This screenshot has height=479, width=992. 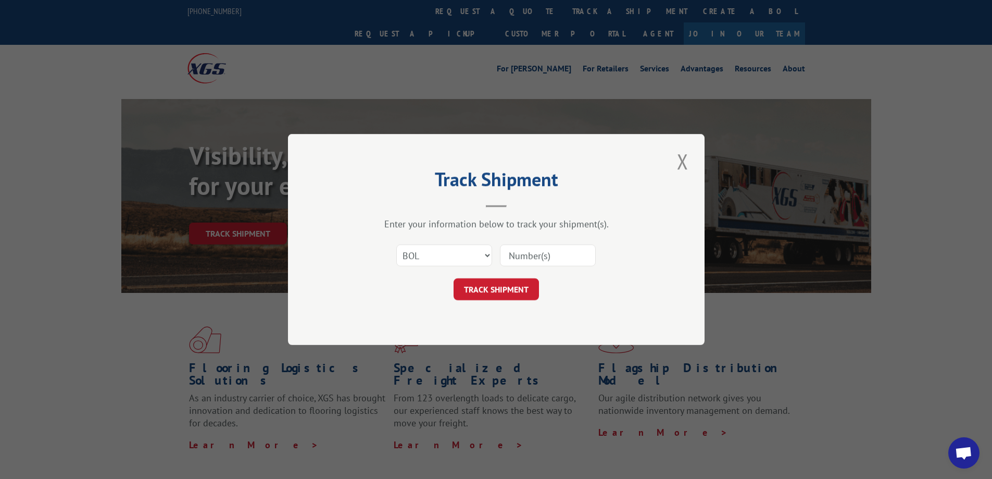 I want to click on div: Enter your information below to track your shipment(s)., so click(x=496, y=223).